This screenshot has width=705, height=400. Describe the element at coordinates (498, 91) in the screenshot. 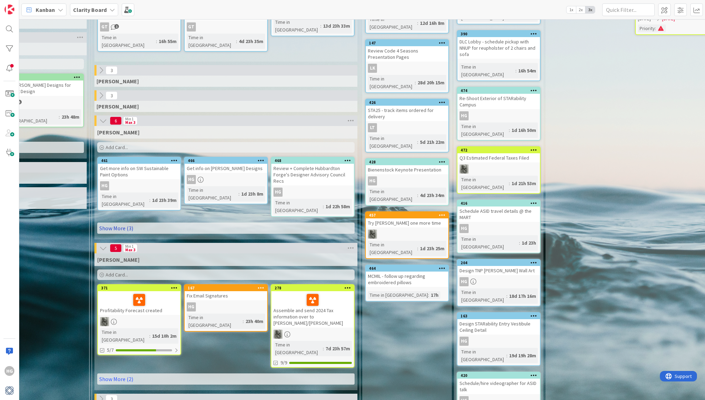

I see `div: 474` at that location.